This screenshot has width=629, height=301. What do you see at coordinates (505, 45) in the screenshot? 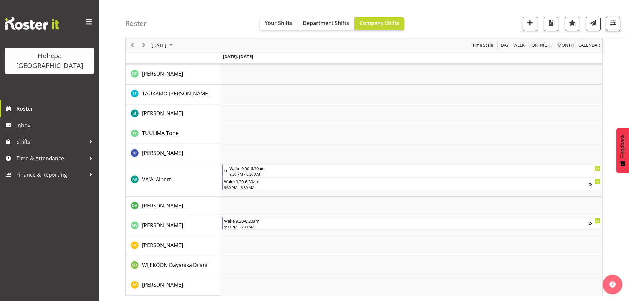
I see `span: Day` at bounding box center [505, 45].